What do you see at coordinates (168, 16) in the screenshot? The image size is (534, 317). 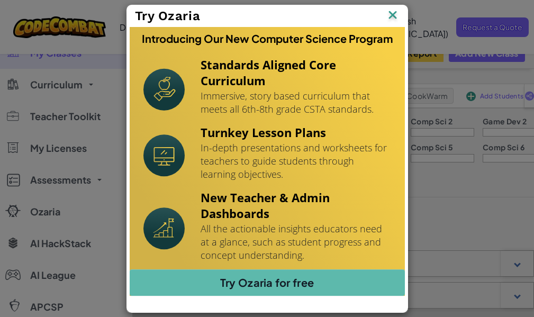 I see `span: Try Ozaria` at bounding box center [168, 16].